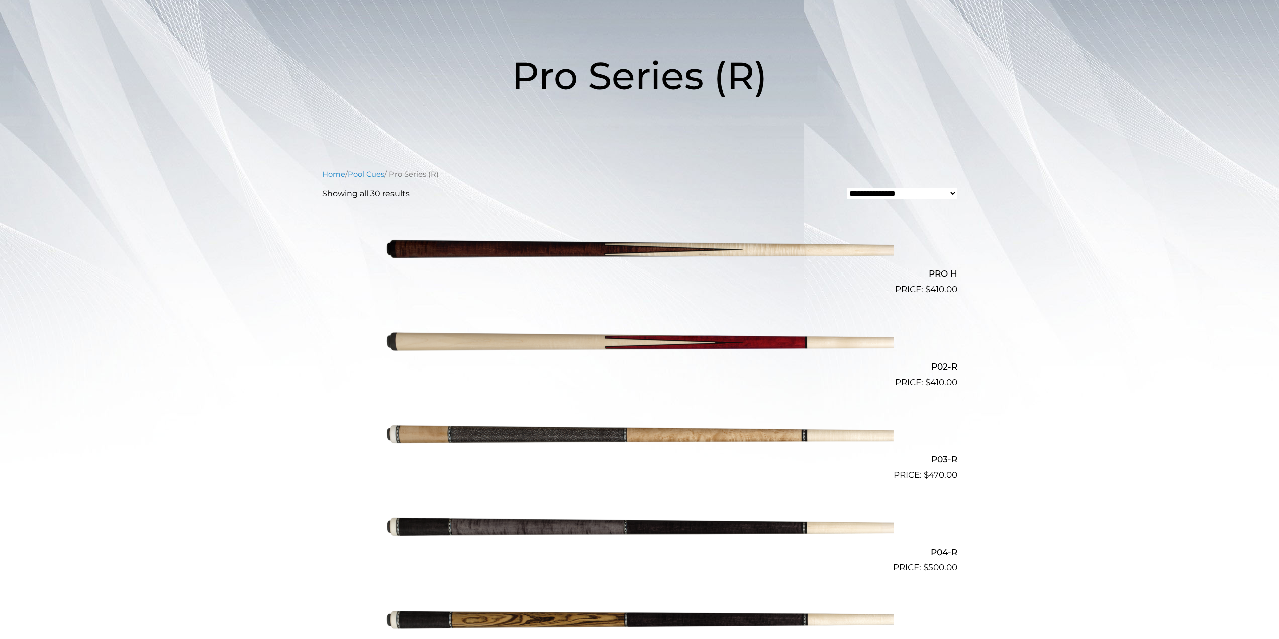 This screenshot has height=639, width=1279. I want to click on img: P04-R, so click(640, 528).